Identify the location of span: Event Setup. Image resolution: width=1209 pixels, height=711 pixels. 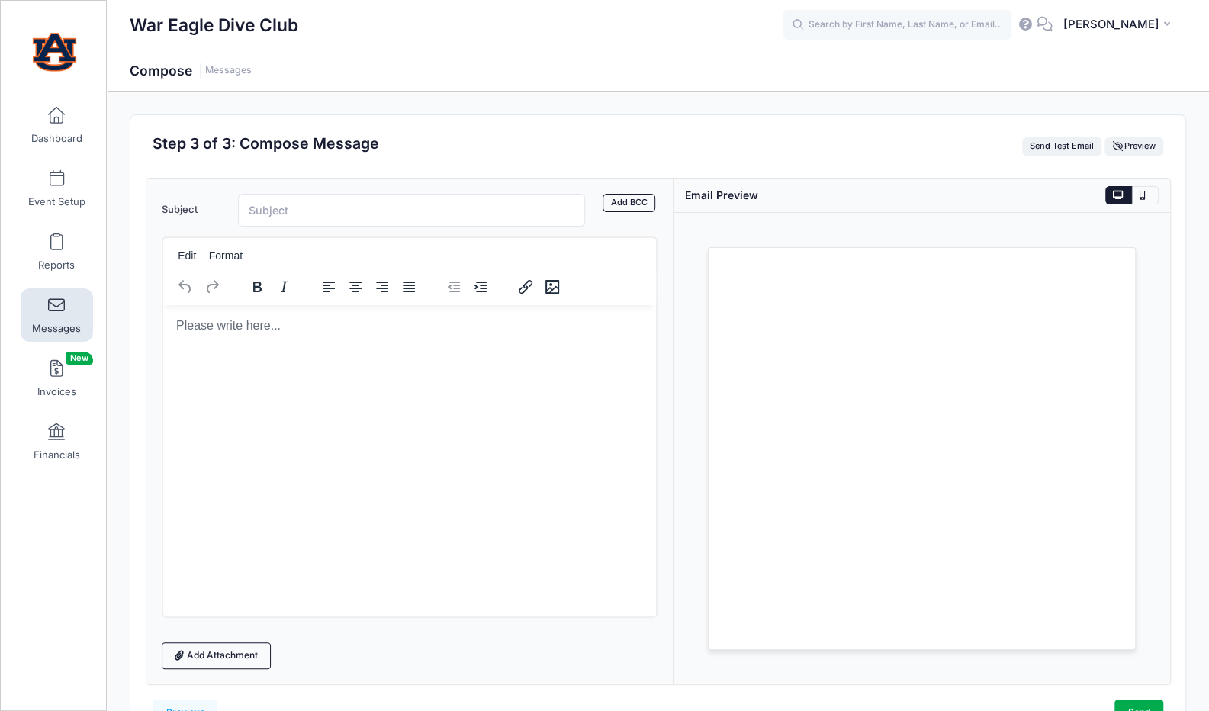
(56, 201).